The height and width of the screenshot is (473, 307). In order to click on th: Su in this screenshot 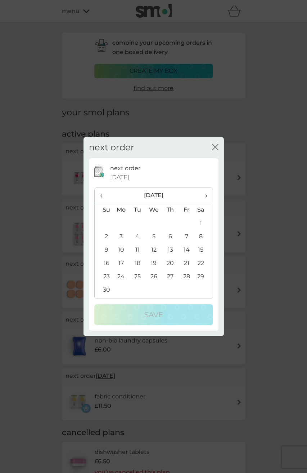, I will do `click(104, 210)`.